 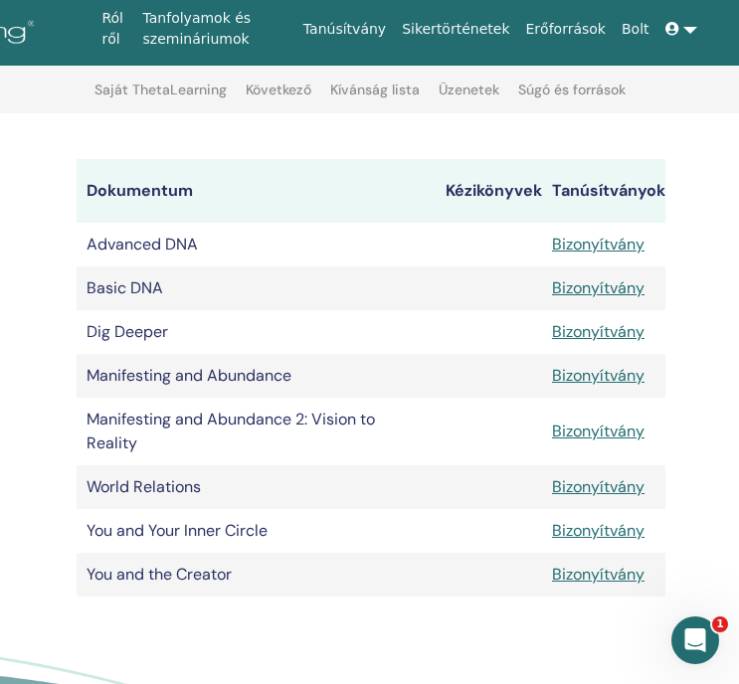 What do you see at coordinates (635, 29) in the screenshot?
I see `a: Bolt` at bounding box center [635, 29].